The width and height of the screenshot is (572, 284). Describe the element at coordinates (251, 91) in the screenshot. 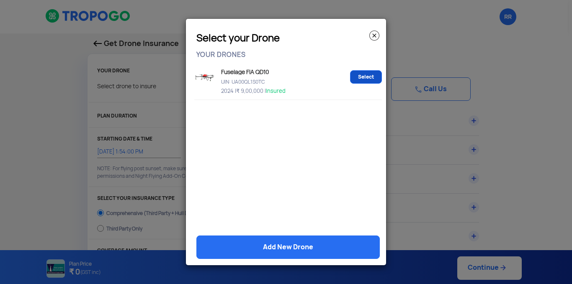

I see `span: ₹ 9,00,000 |` at that location.